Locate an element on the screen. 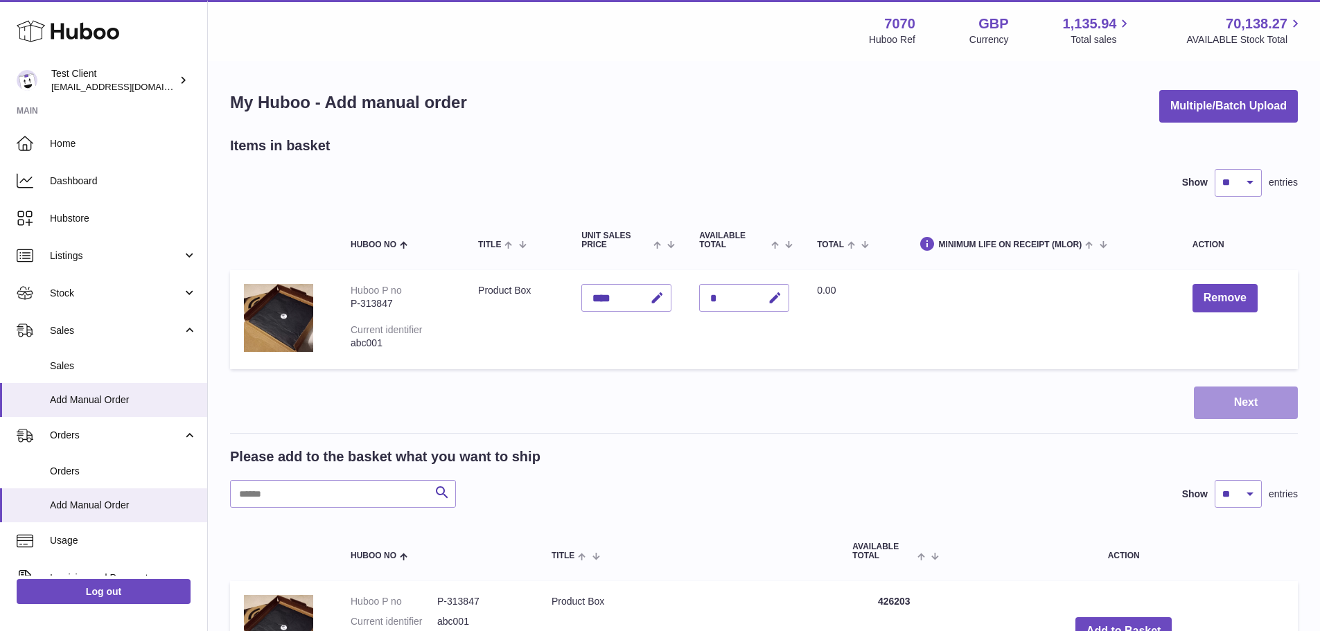 Image resolution: width=1320 pixels, height=631 pixels. span: Total is located at coordinates (830, 245).